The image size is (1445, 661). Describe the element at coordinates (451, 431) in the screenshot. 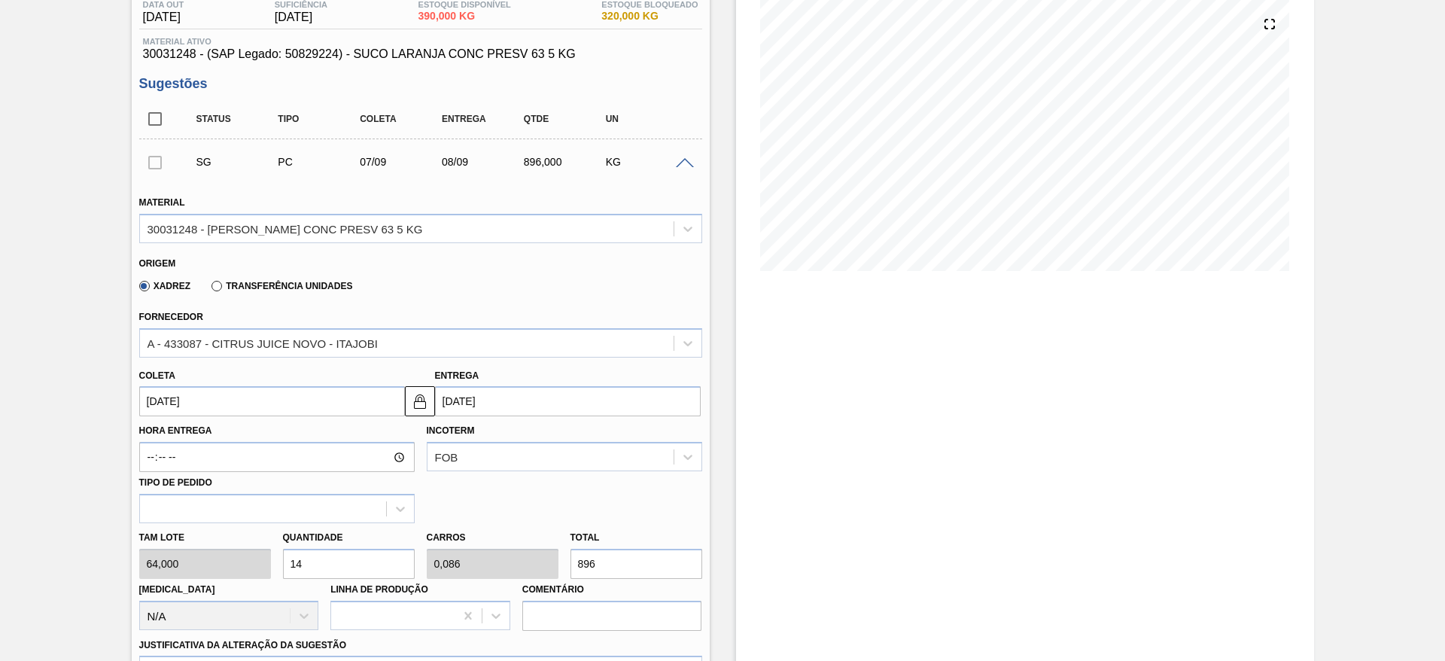

I see `label: Incoterm` at that location.